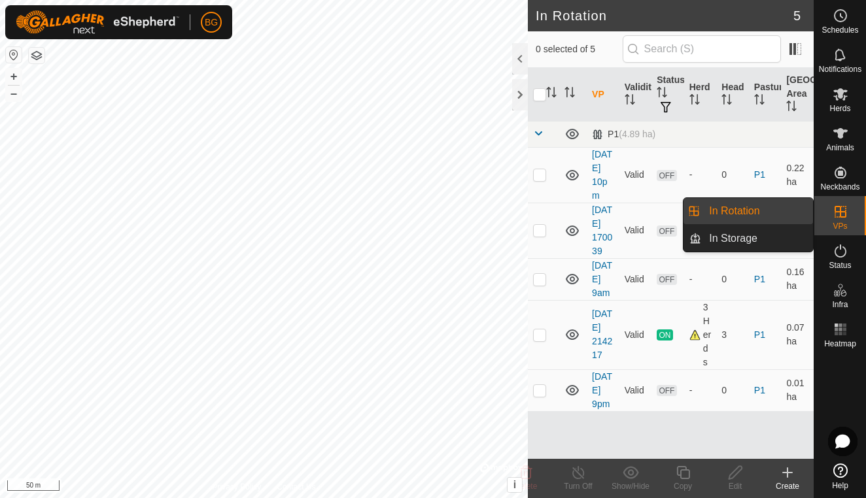 Image resolution: width=866 pixels, height=498 pixels. What do you see at coordinates (757, 211) in the screenshot?
I see `a: In Rotation` at bounding box center [757, 211].